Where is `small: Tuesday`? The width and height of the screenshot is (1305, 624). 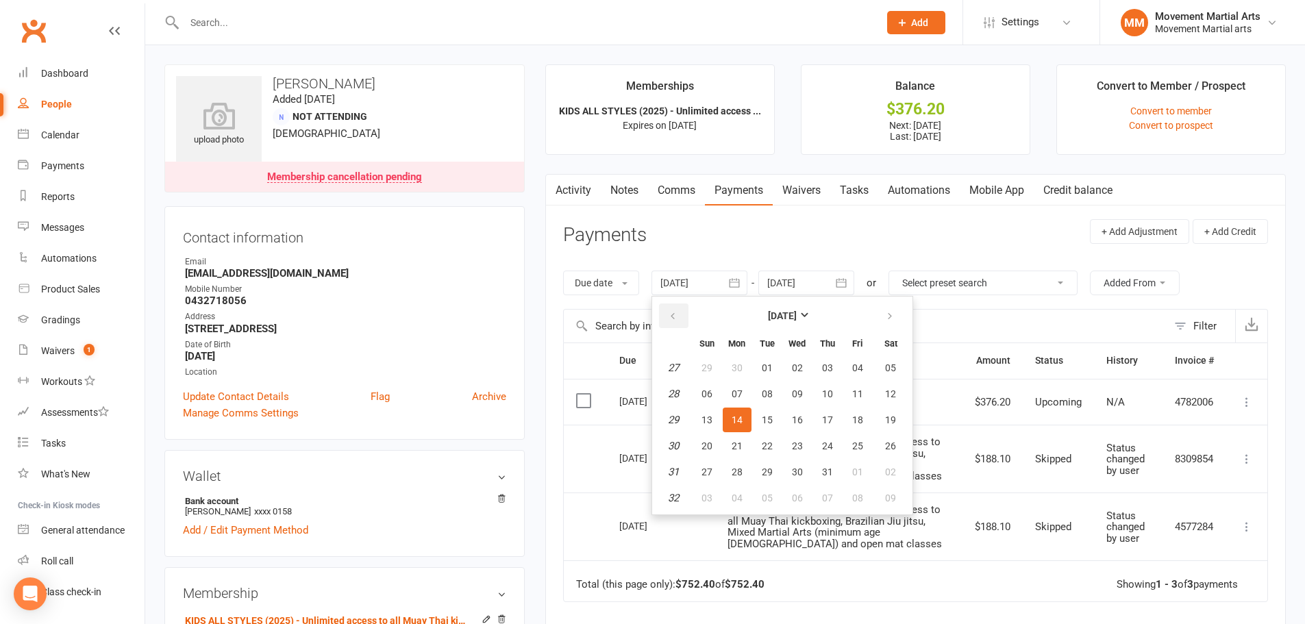 small: Tuesday is located at coordinates (767, 343).